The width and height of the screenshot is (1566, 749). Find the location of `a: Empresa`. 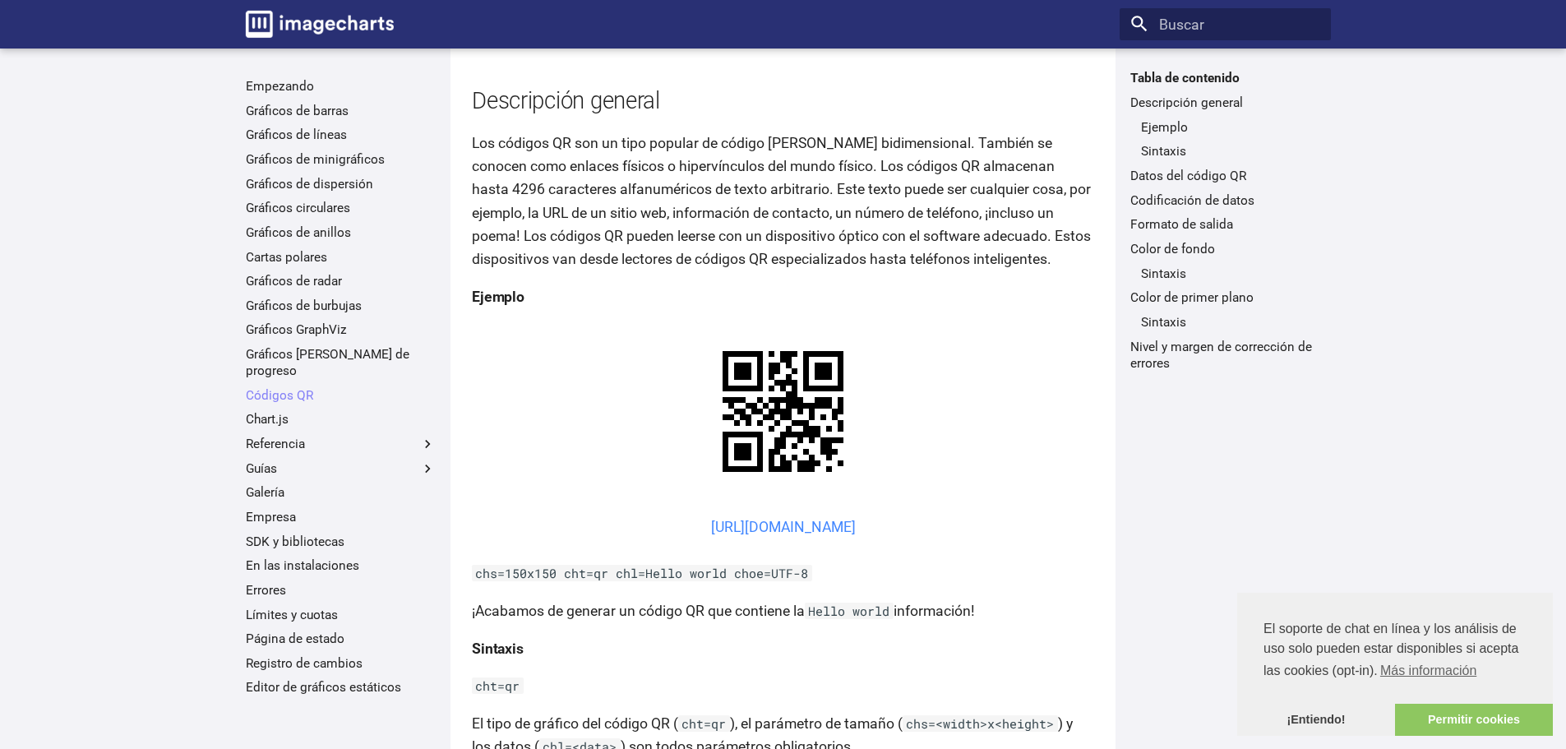

a: Empresa is located at coordinates (340, 517).